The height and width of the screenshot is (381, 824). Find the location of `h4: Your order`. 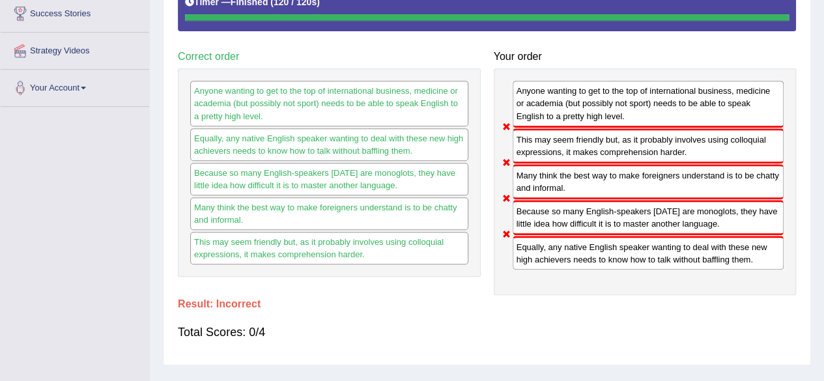

h4: Your order is located at coordinates (645, 57).